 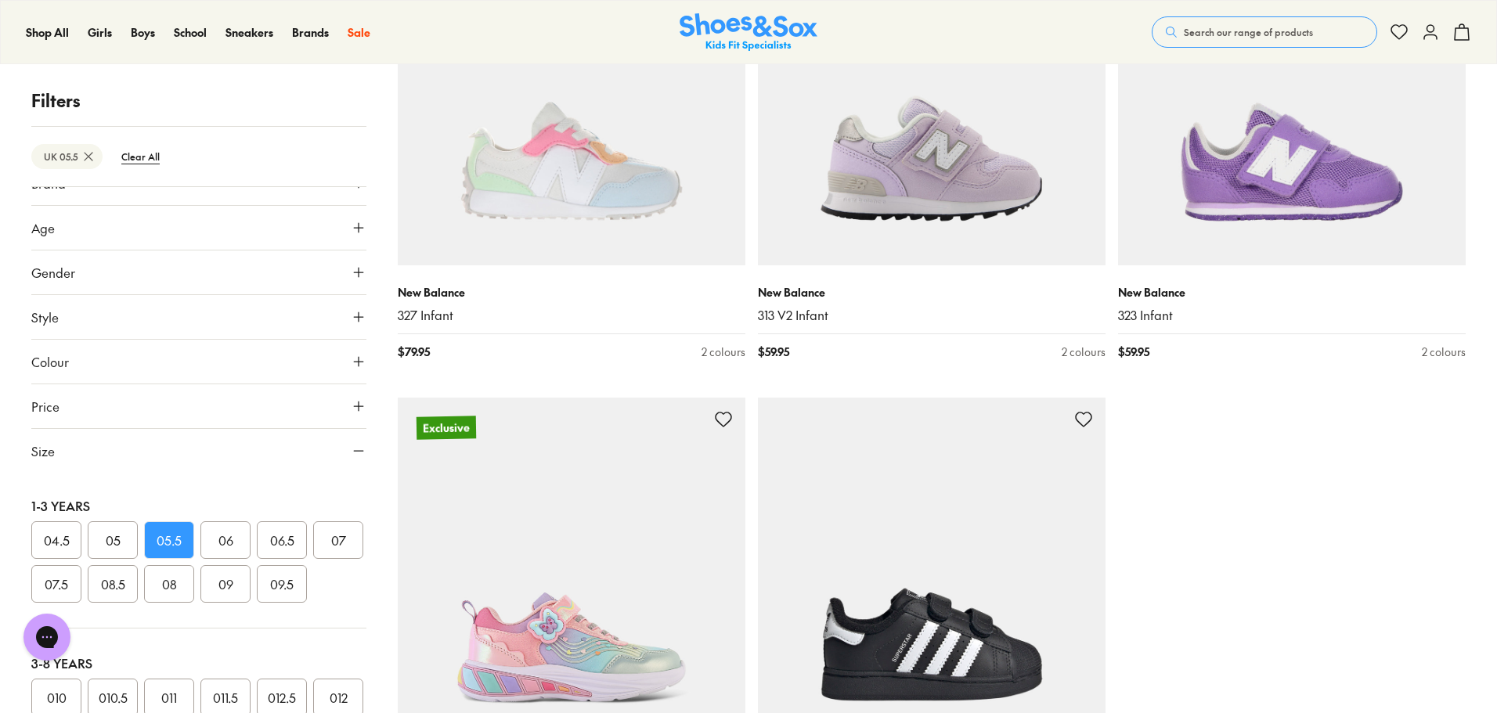 I want to click on button: 08, so click(x=169, y=584).